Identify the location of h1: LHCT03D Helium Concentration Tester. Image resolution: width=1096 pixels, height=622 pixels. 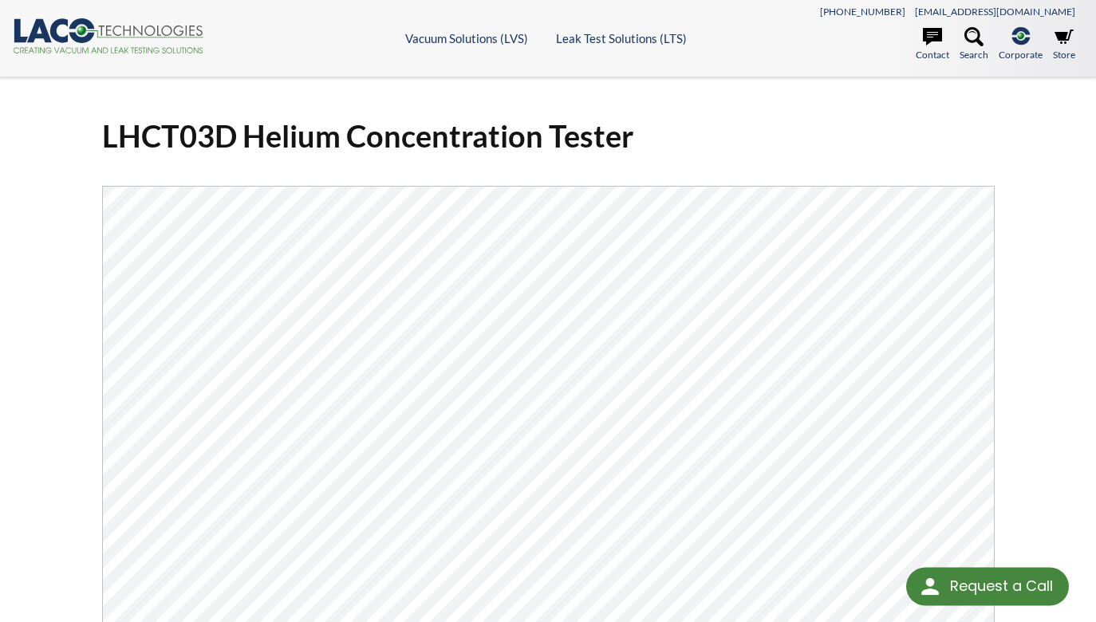
(548, 136).